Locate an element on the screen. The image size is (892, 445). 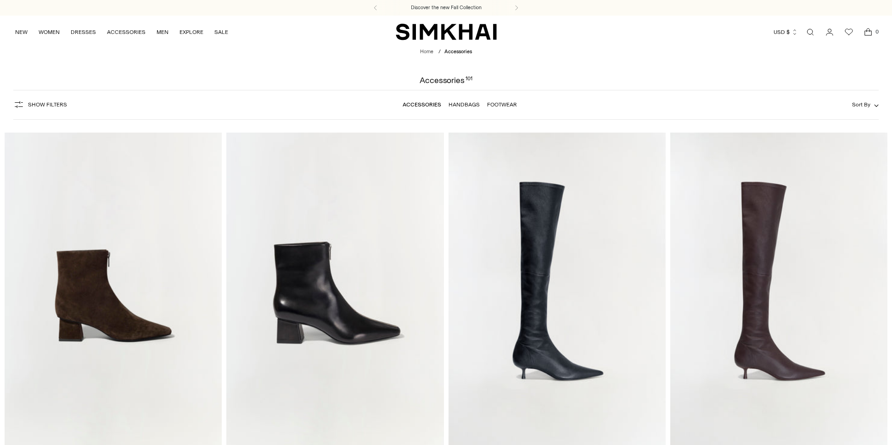
span: Sort By is located at coordinates (861, 105).